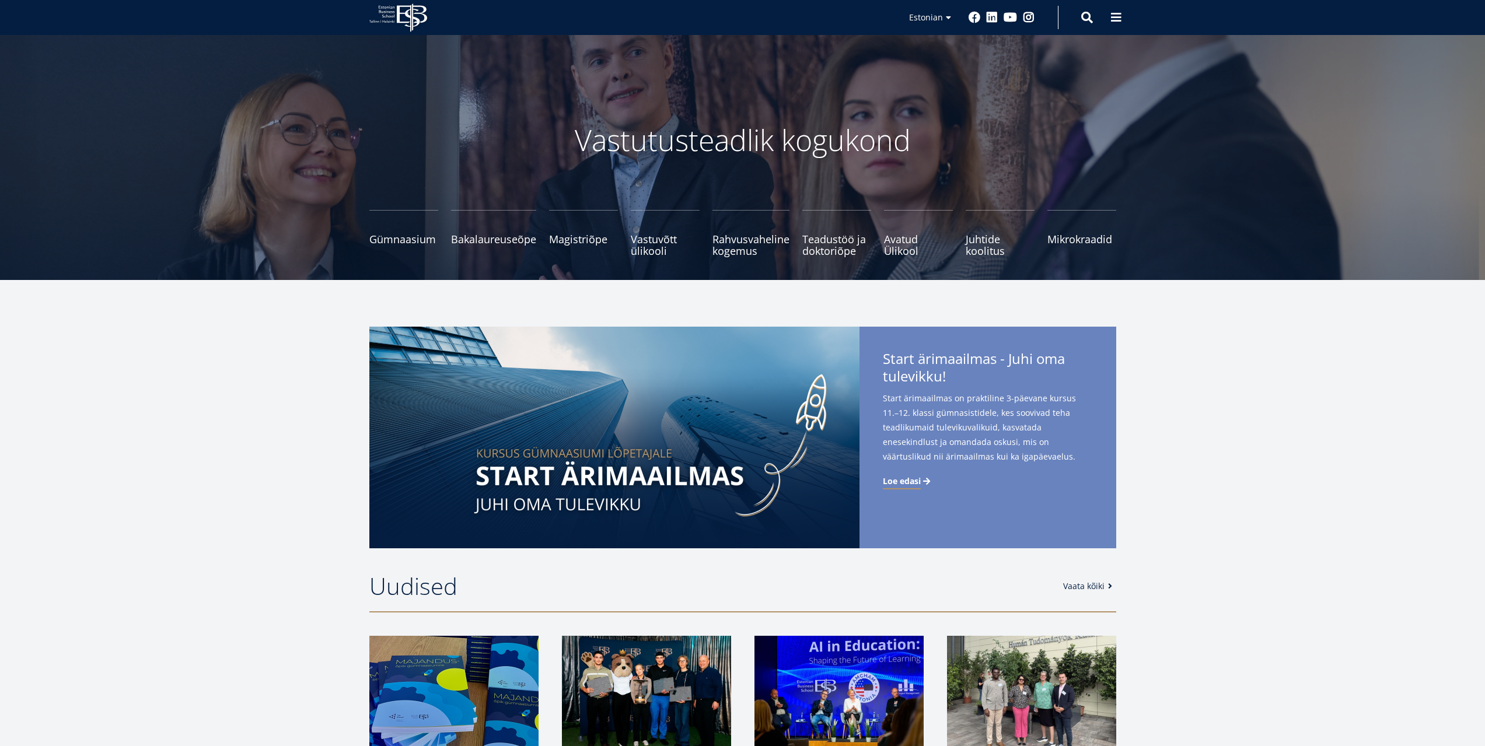 The width and height of the screenshot is (1485, 746). What do you see at coordinates (1010, 18) in the screenshot?
I see `a: Youtube` at bounding box center [1010, 18].